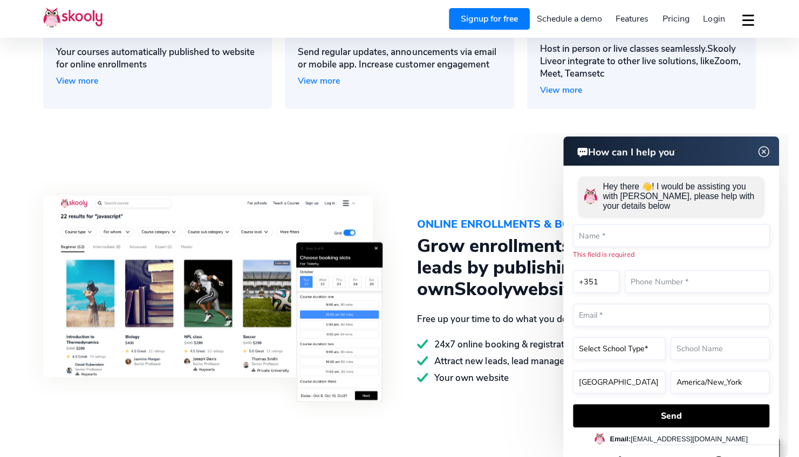  Describe the element at coordinates (714, 19) in the screenshot. I see `span: Login` at that location.